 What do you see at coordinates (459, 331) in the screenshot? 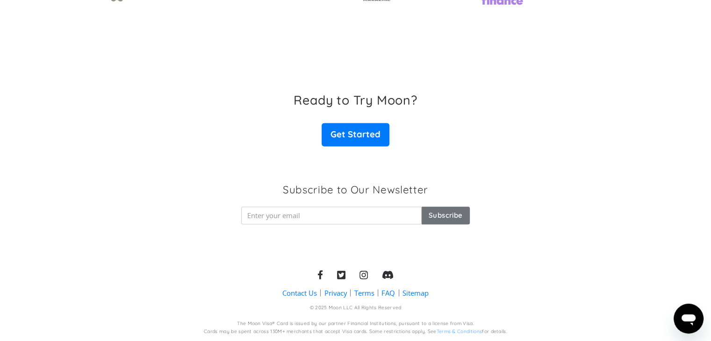
I see `a: Terms & Conditions` at bounding box center [459, 331].